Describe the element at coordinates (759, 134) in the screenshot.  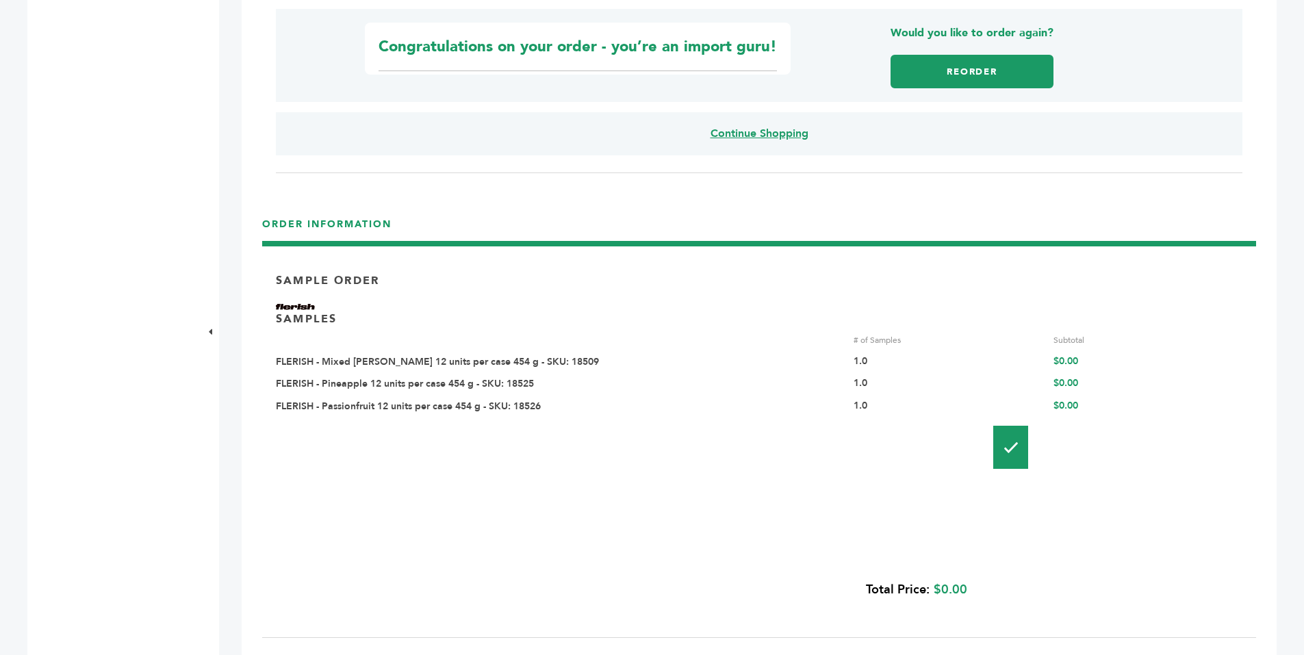
I see `a: Continue Shopping` at that location.